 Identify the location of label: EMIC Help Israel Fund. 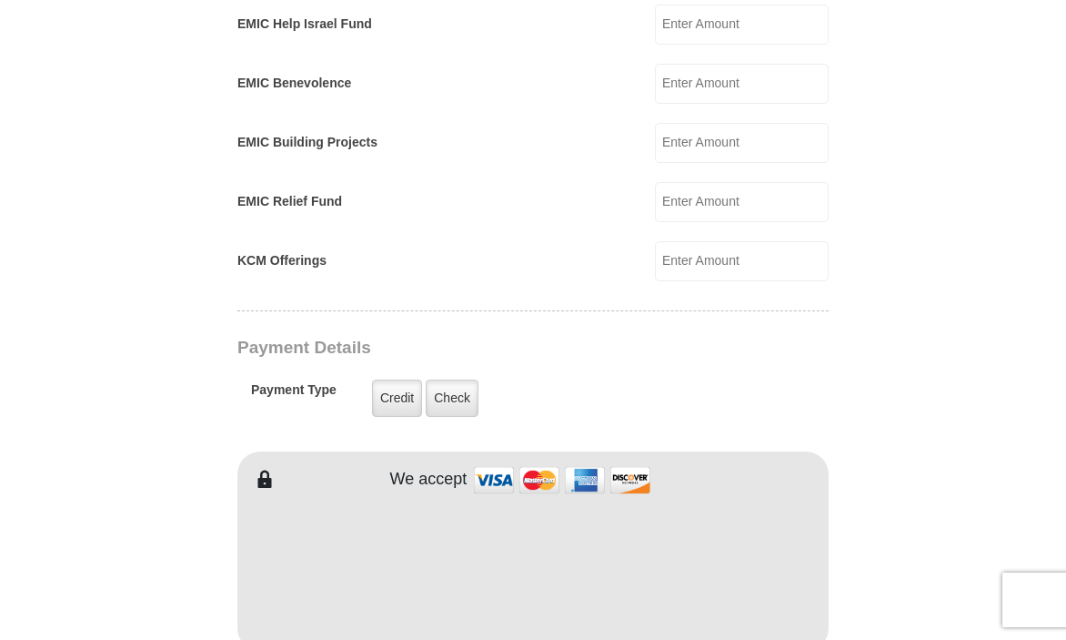
(305, 24).